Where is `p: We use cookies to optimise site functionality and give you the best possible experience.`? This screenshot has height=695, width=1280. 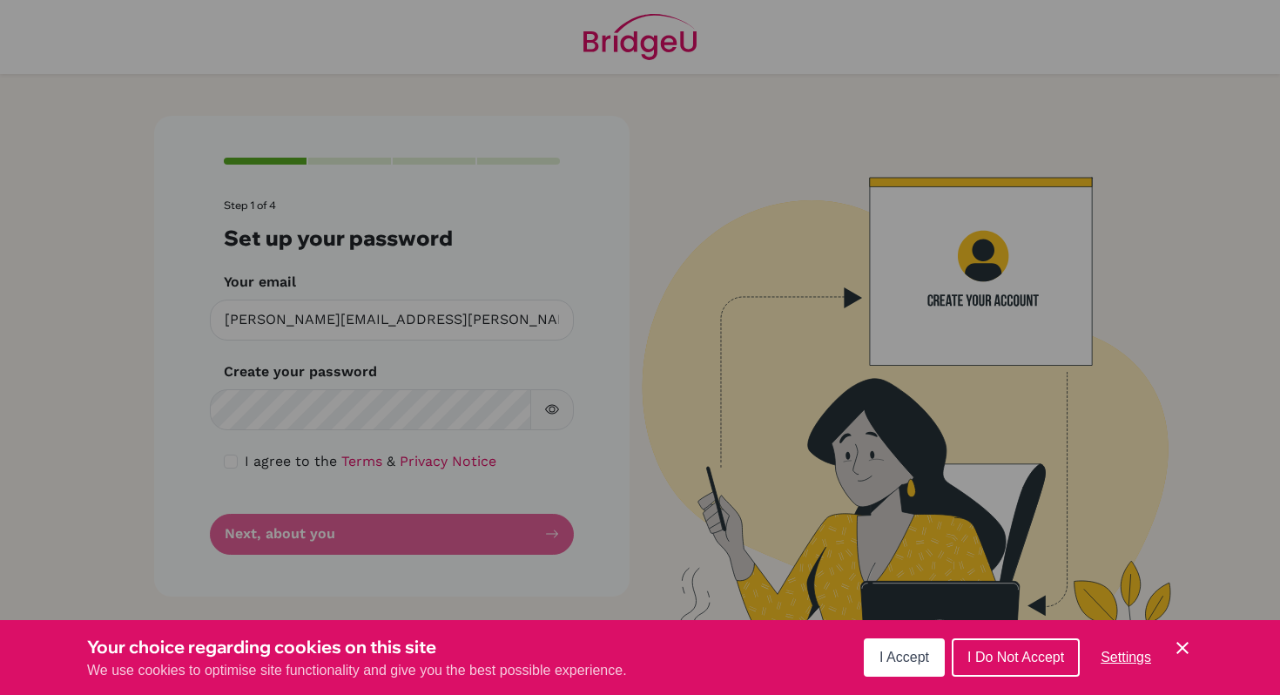 p: We use cookies to optimise site functionality and give you the best possible experience. is located at coordinates (357, 671).